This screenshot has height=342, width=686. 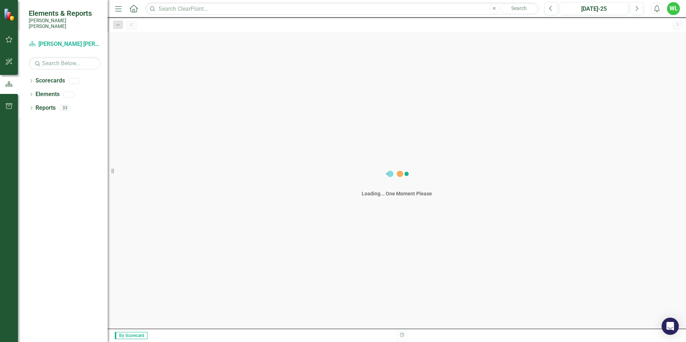 What do you see at coordinates (519, 9) in the screenshot?
I see `button: Search` at bounding box center [519, 9].